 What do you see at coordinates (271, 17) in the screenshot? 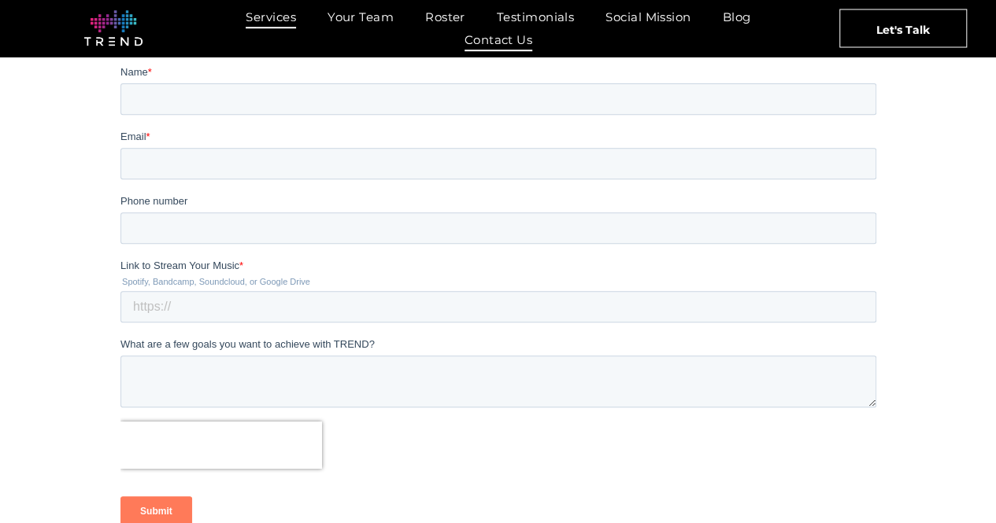
I see `span: Services` at bounding box center [271, 17].